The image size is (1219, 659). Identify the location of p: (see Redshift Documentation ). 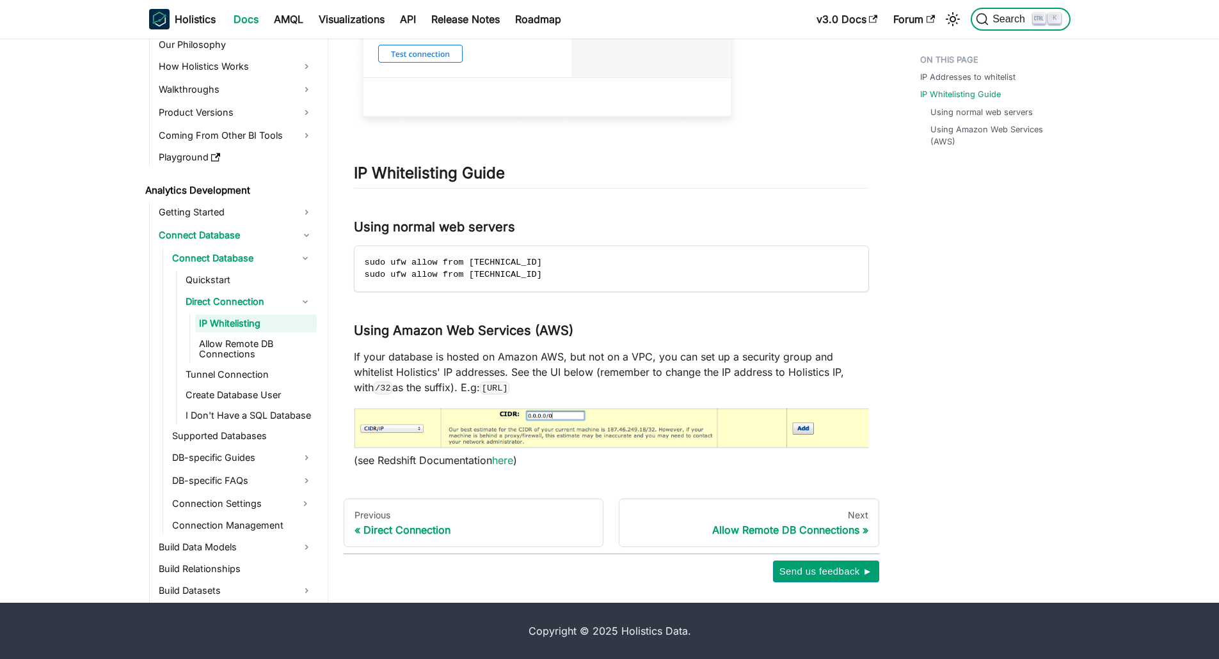
(611, 461).